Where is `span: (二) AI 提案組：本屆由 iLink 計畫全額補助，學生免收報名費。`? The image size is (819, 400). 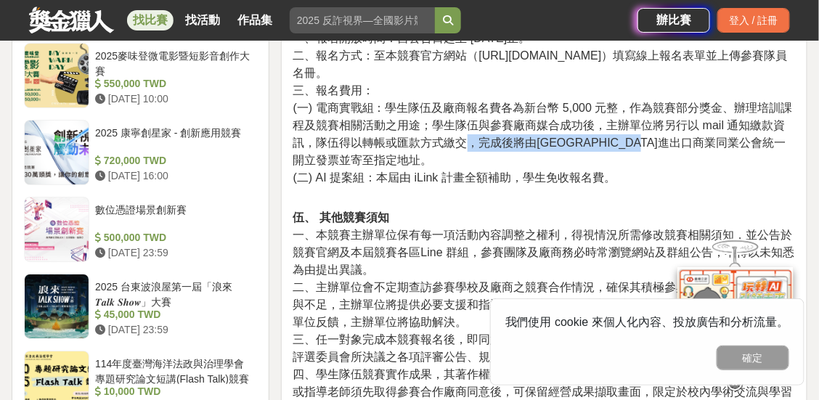 span: (二) AI 提案組：本屆由 iLink 計畫全額補助，學生免收報名費。 is located at coordinates (455, 177).